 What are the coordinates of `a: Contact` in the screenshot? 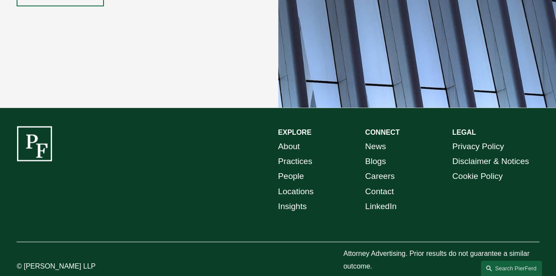 It's located at (380, 191).